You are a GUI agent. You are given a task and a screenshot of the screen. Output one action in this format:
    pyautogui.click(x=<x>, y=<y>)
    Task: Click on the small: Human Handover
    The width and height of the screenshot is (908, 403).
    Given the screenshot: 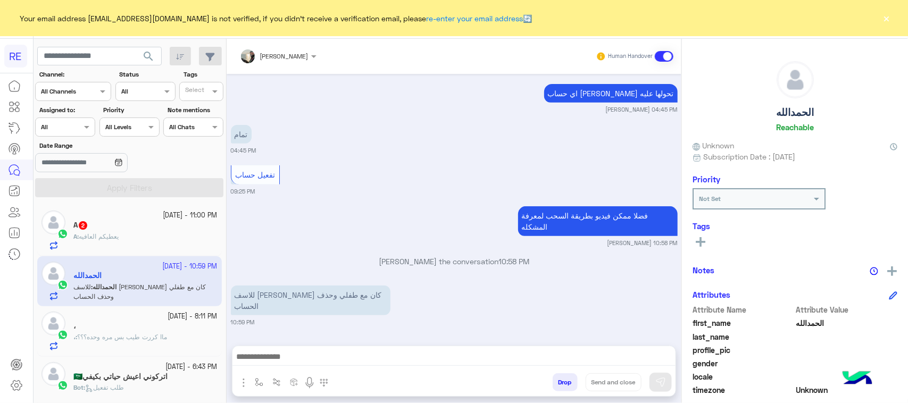 What is the action you would take?
    pyautogui.click(x=630, y=56)
    